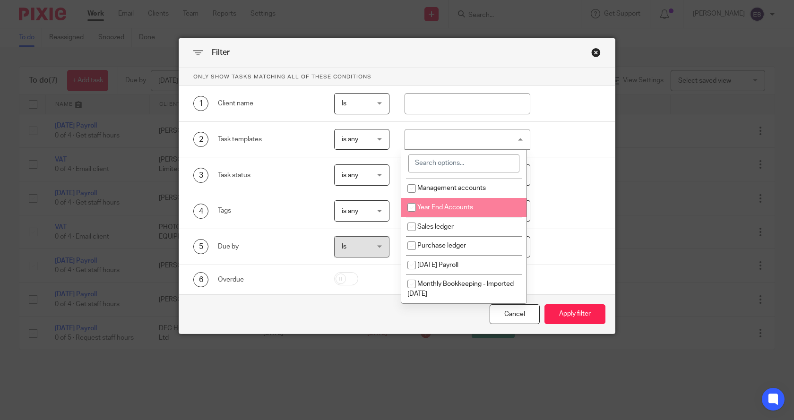  What do you see at coordinates (435, 227) in the screenshot?
I see `span: Sales ledger` at bounding box center [435, 227].